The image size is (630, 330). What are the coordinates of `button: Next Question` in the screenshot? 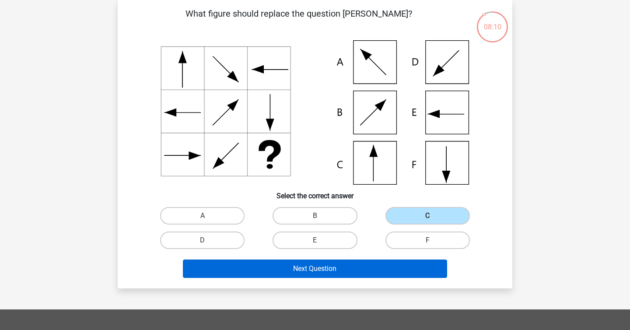 It's located at (315, 269).